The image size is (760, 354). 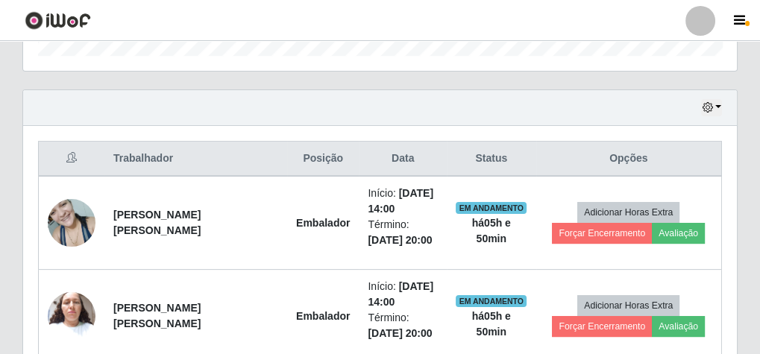 What do you see at coordinates (72, 222) in the screenshot?
I see `img: 1714959691742.jpeg` at bounding box center [72, 222].